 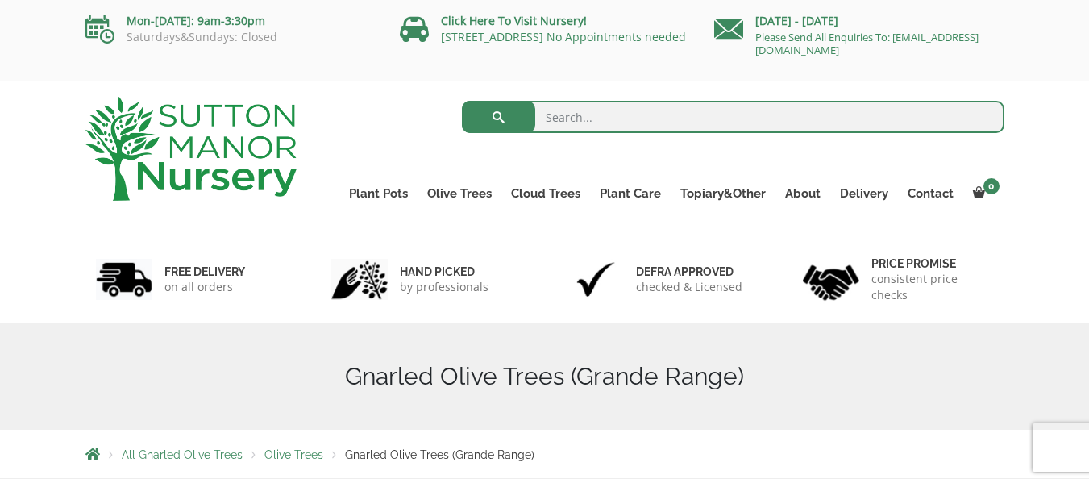 What do you see at coordinates (182, 455) in the screenshot?
I see `span: All Gnarled Olive Trees` at bounding box center [182, 455].